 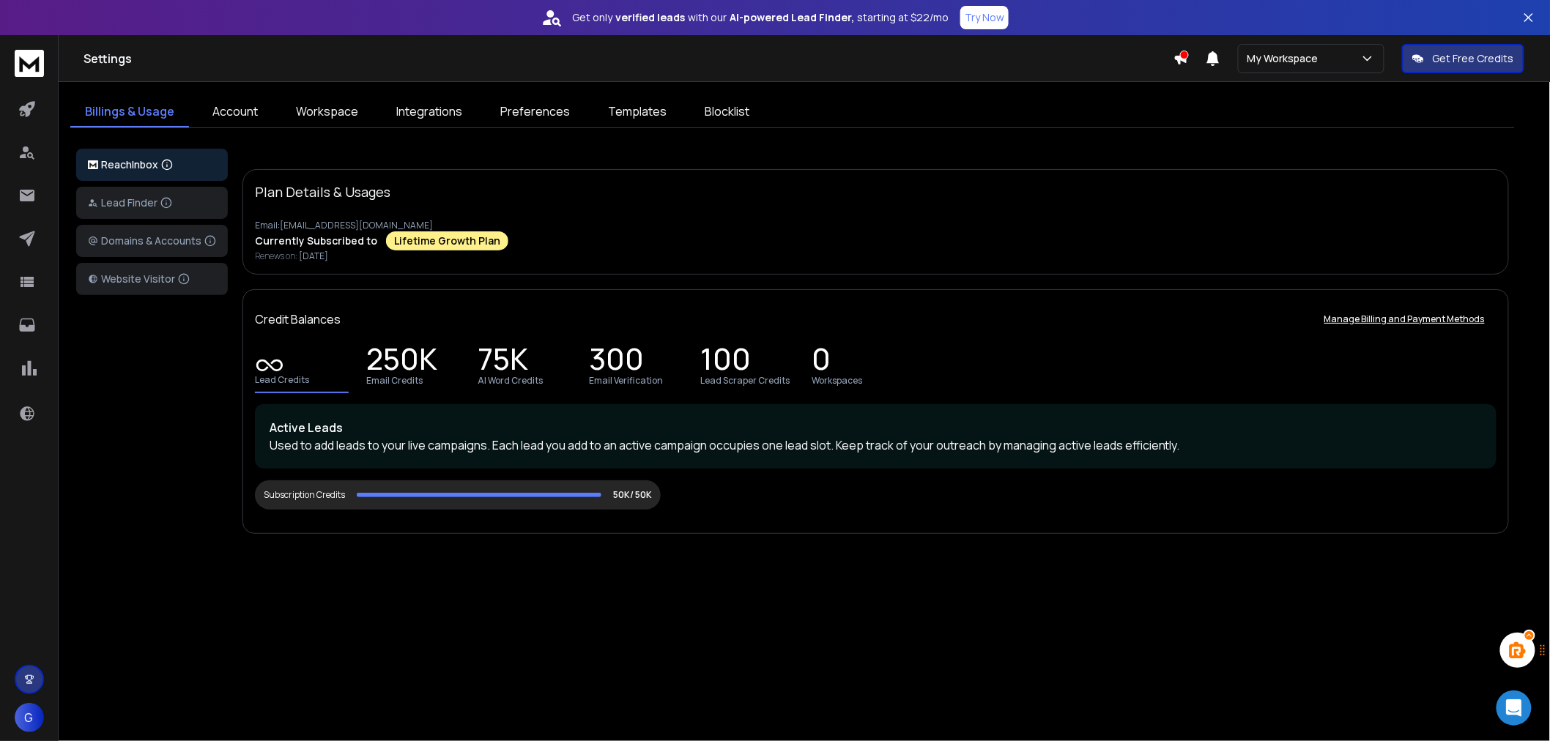 I want to click on p: 75K, so click(x=502, y=362).